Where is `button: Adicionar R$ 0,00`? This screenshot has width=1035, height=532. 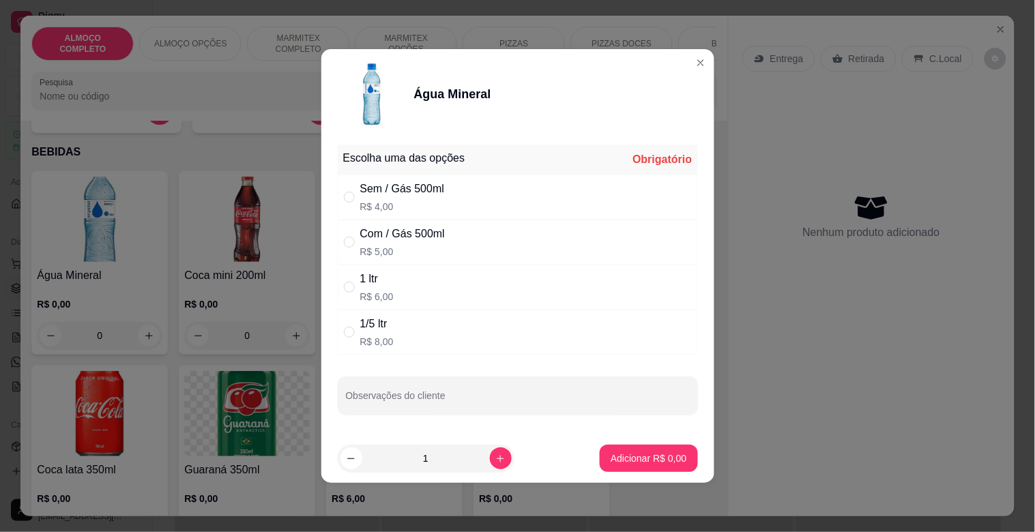
button: Adicionar R$ 0,00 is located at coordinates (648, 459).